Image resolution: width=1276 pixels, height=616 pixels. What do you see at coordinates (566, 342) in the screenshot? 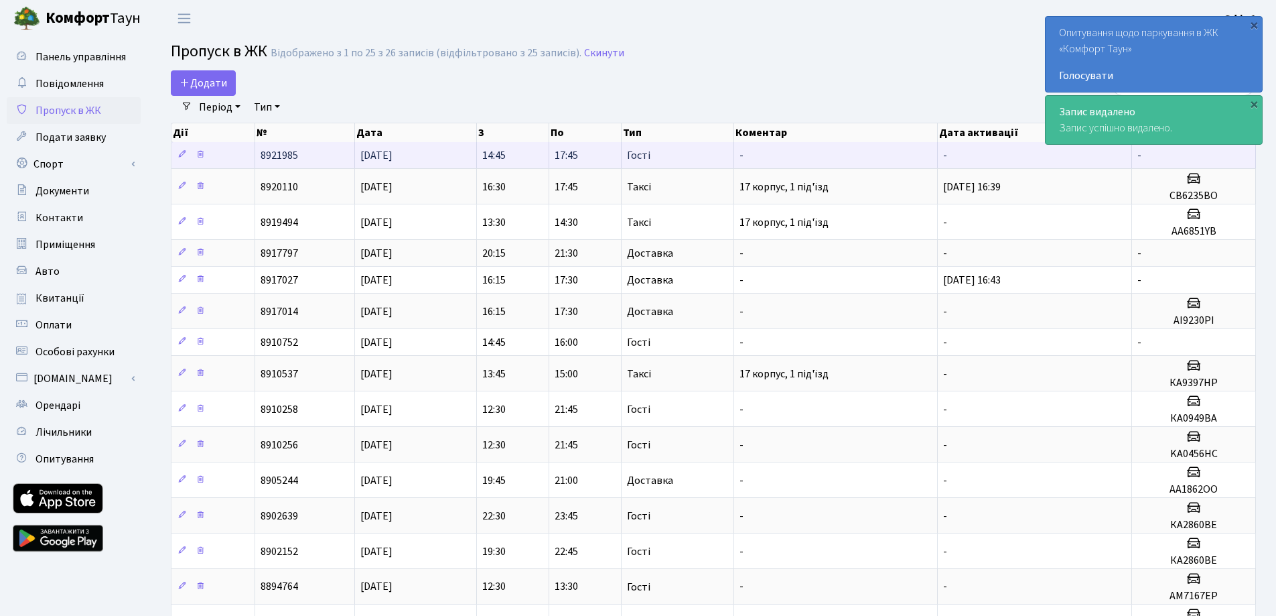
I see `span: 16:00` at bounding box center [566, 342].